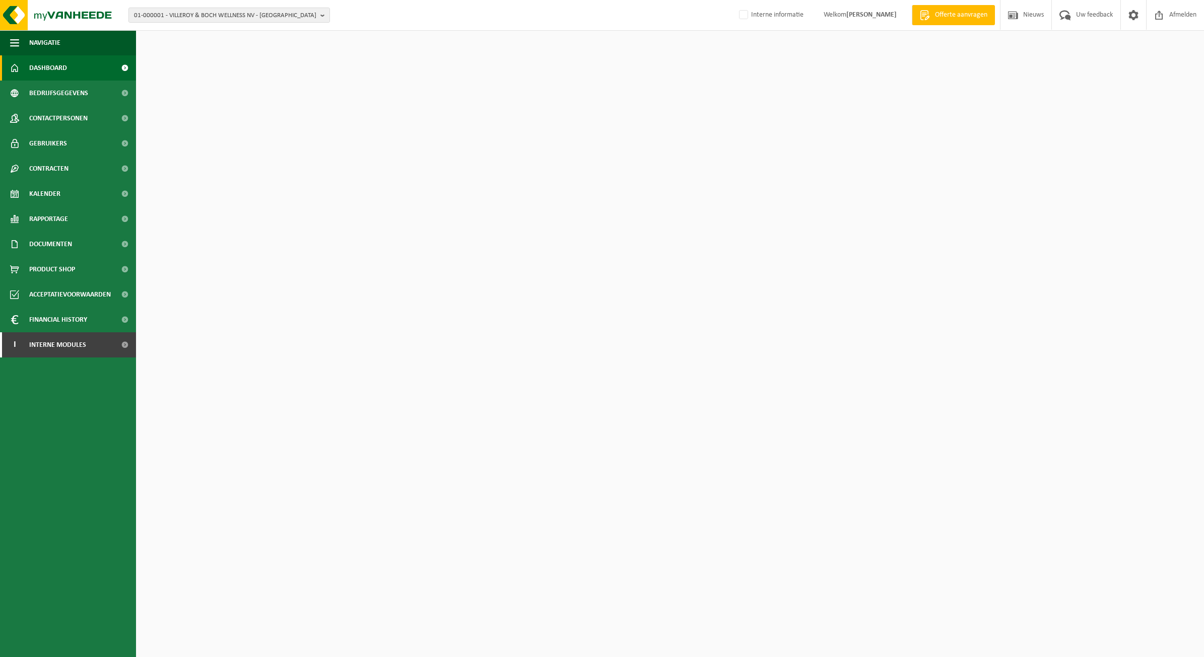 Image resolution: width=1204 pixels, height=657 pixels. What do you see at coordinates (15, 345) in the screenshot?
I see `span: I` at bounding box center [15, 345].